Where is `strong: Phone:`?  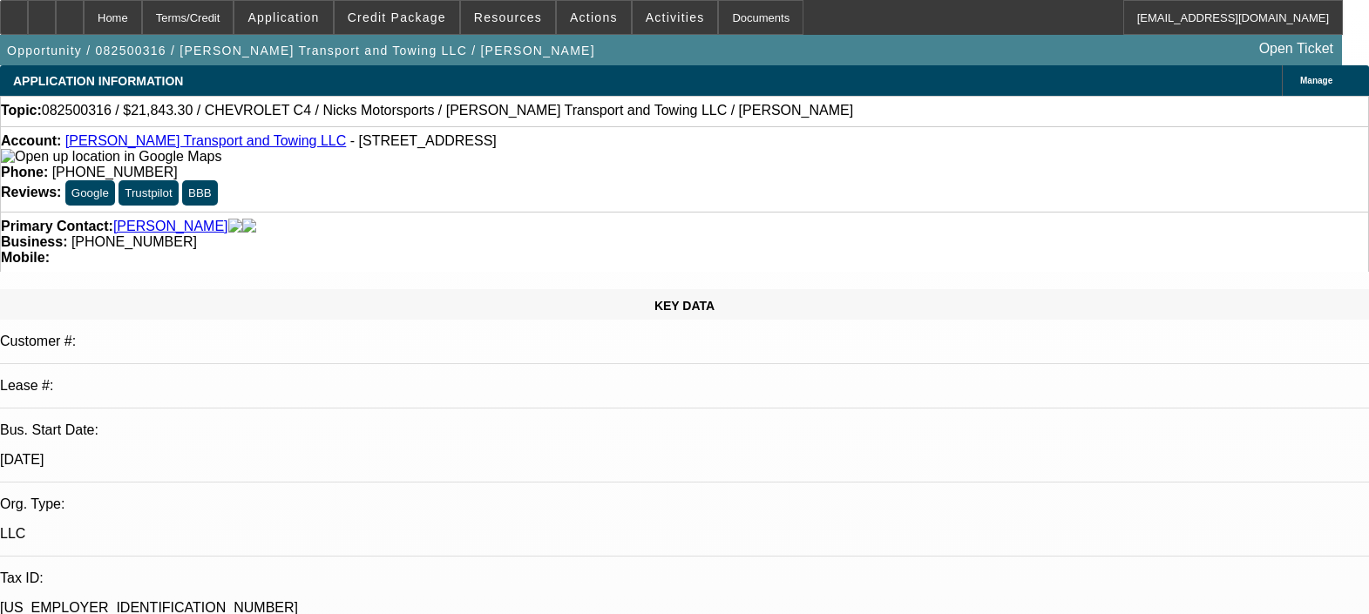
strong: Phone: is located at coordinates (24, 172).